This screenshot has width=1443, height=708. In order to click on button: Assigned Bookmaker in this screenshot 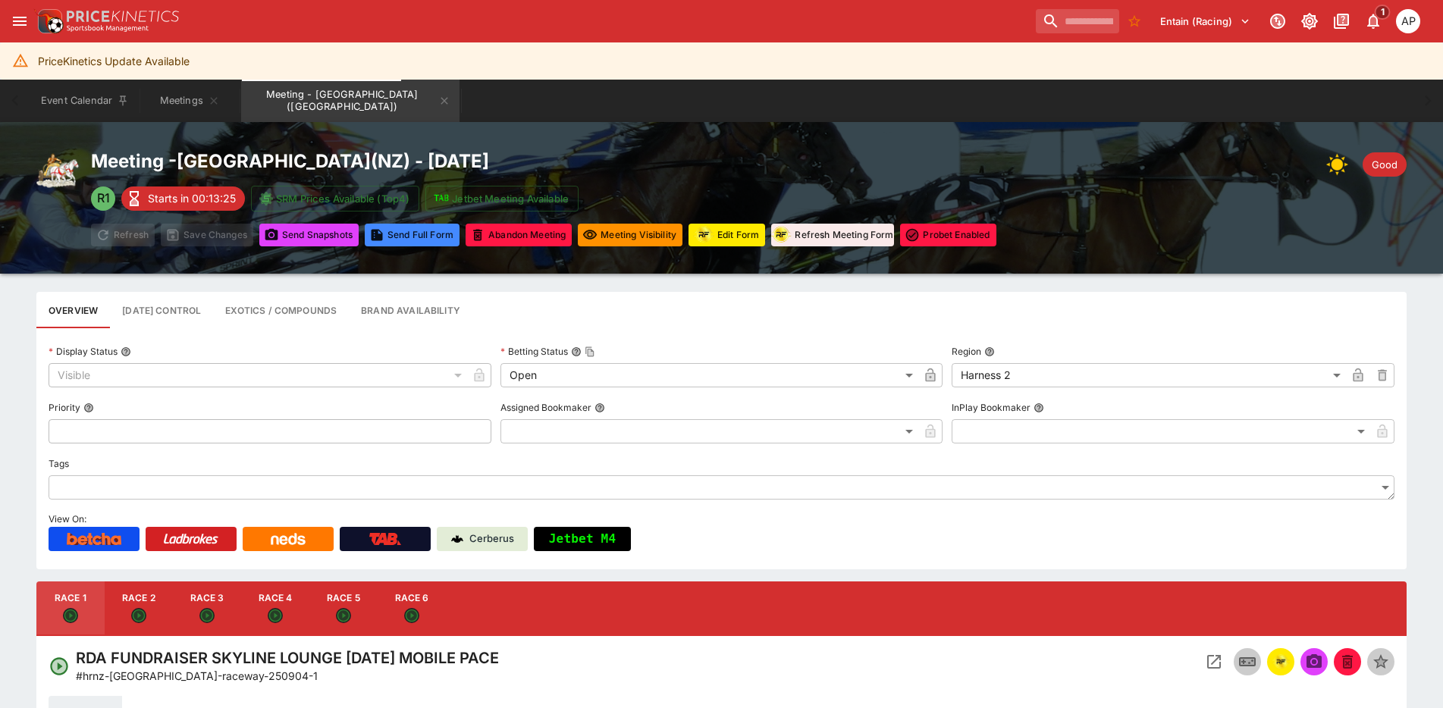, I will do `click(600, 408)`.